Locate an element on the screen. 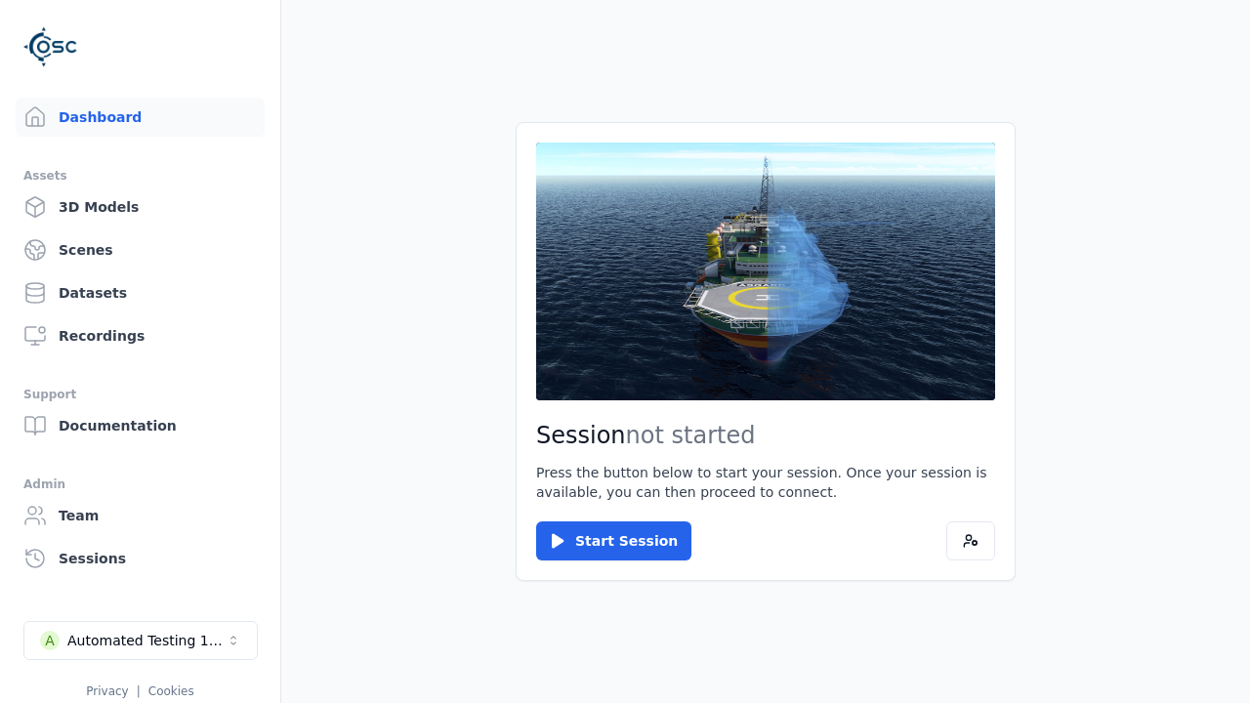 Image resolution: width=1250 pixels, height=703 pixels. div: Admin is located at coordinates (140, 484).